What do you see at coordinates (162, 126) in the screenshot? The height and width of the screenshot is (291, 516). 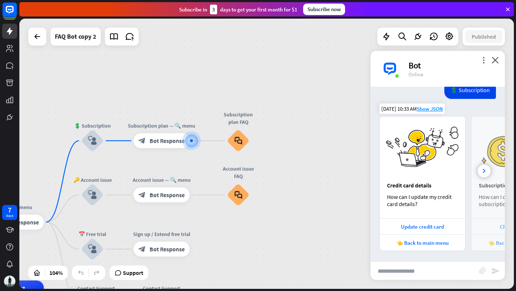 I see `div: Subscription plan — 🔍 menu` at bounding box center [162, 126].